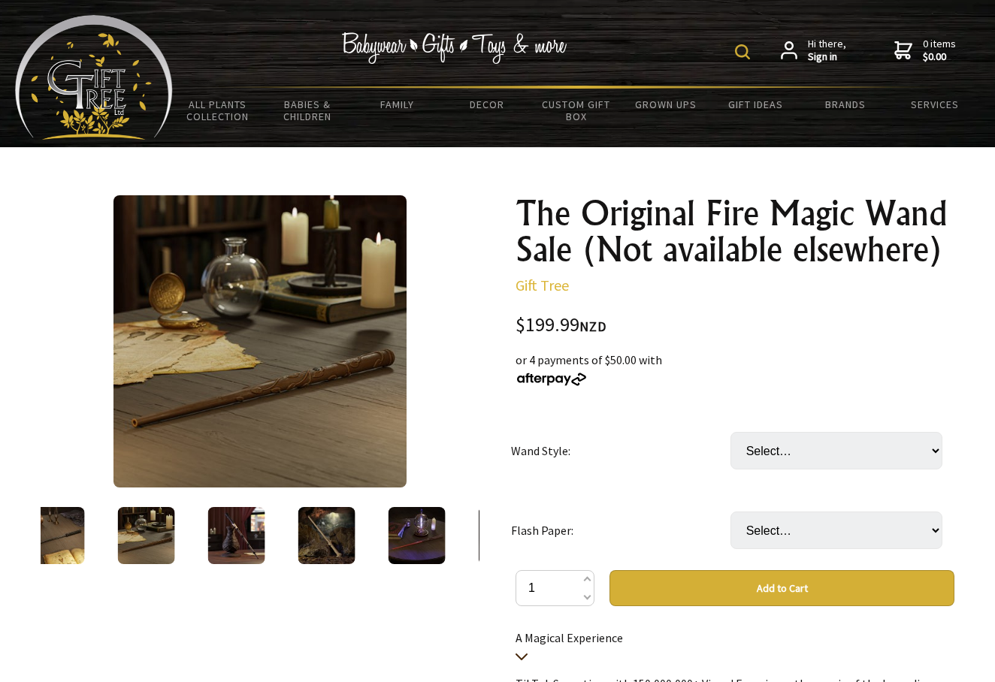 This screenshot has height=682, width=995. What do you see at coordinates (935, 104) in the screenshot?
I see `a: Services` at bounding box center [935, 104].